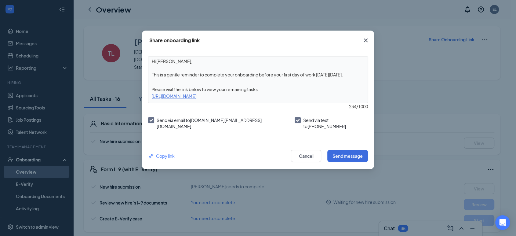 This screenshot has height=236, width=516. I want to click on svg: Link, so click(151, 156).